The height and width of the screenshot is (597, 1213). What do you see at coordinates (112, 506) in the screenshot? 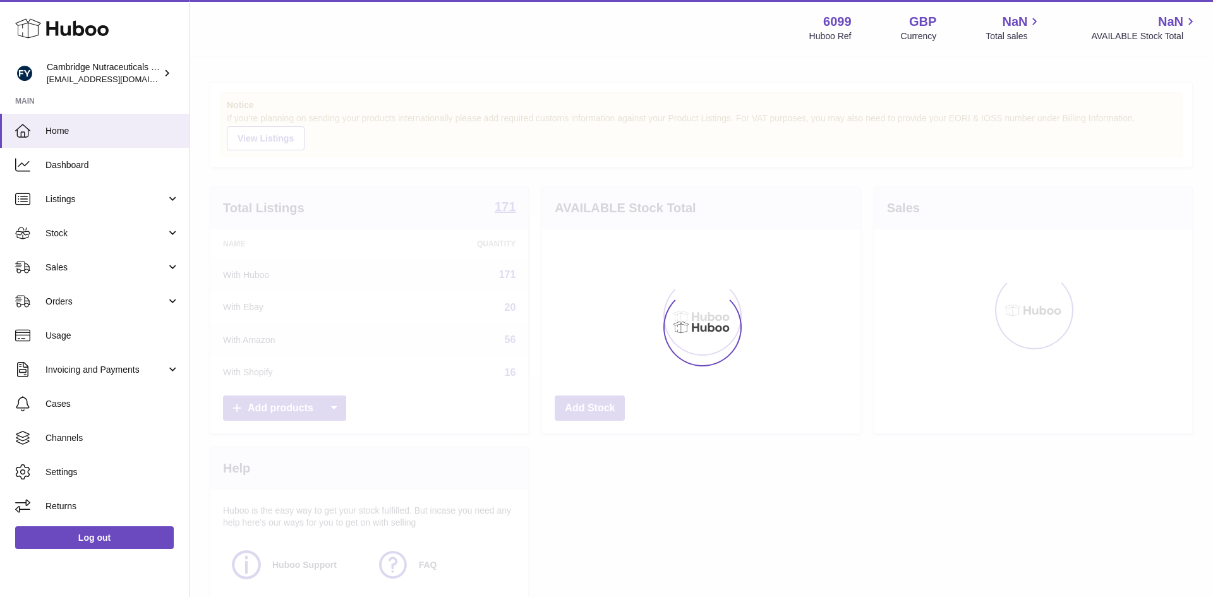
I see `span: Returns` at bounding box center [112, 506].